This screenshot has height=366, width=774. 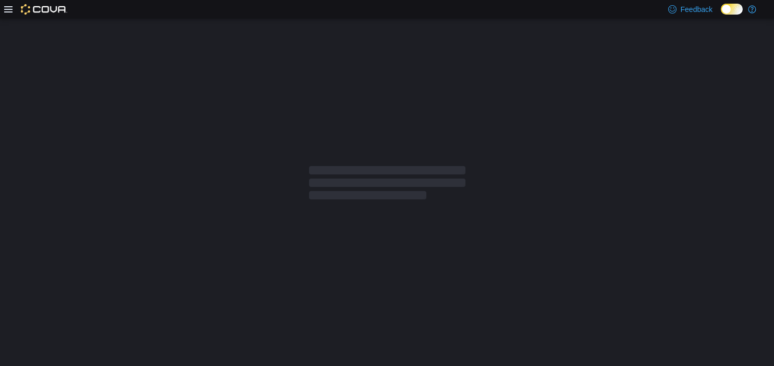 I want to click on span: Dark Mode, so click(x=721, y=15).